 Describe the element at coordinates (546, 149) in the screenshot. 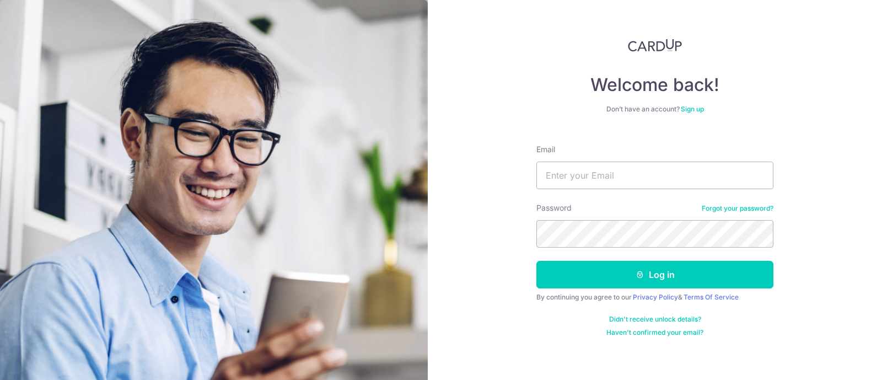

I see `label: Email` at that location.